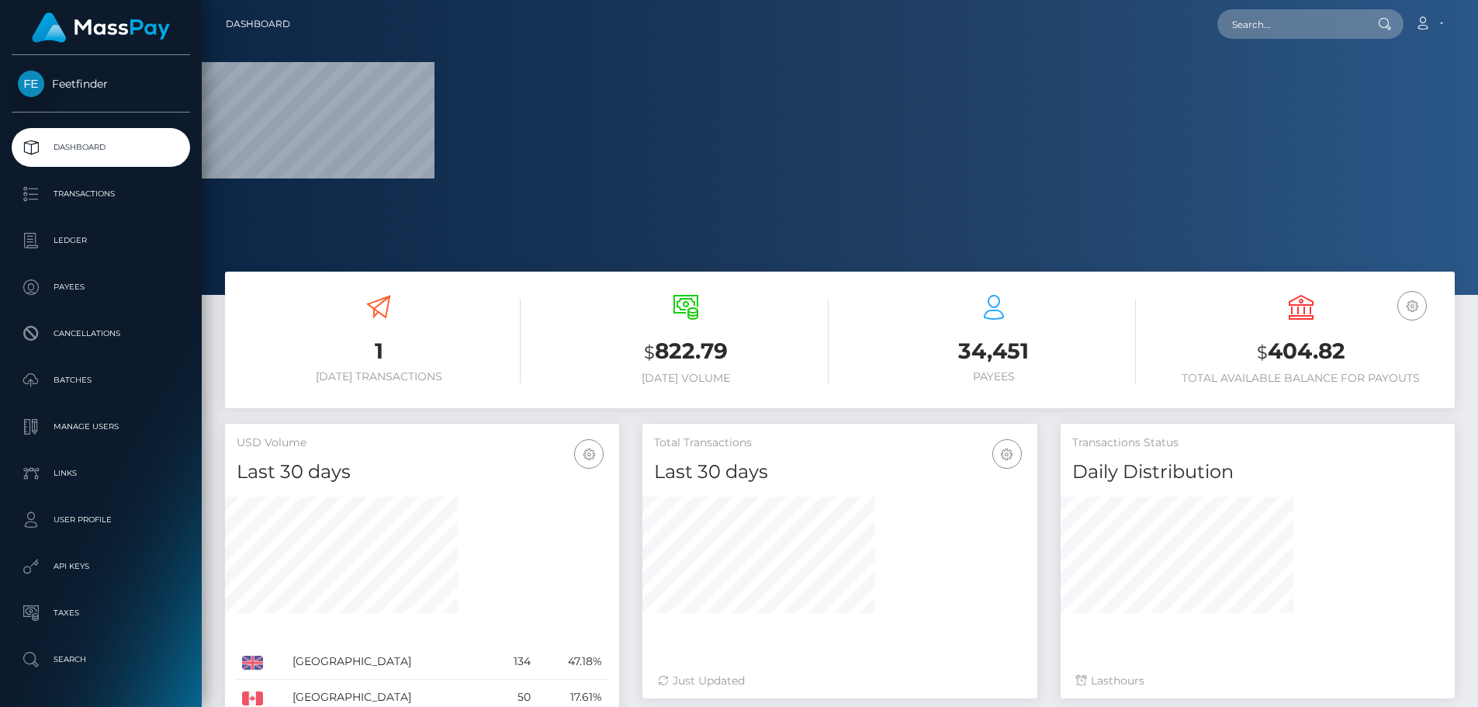 This screenshot has width=1478, height=707. Describe the element at coordinates (686, 352) in the screenshot. I see `h3: 822.79` at that location.